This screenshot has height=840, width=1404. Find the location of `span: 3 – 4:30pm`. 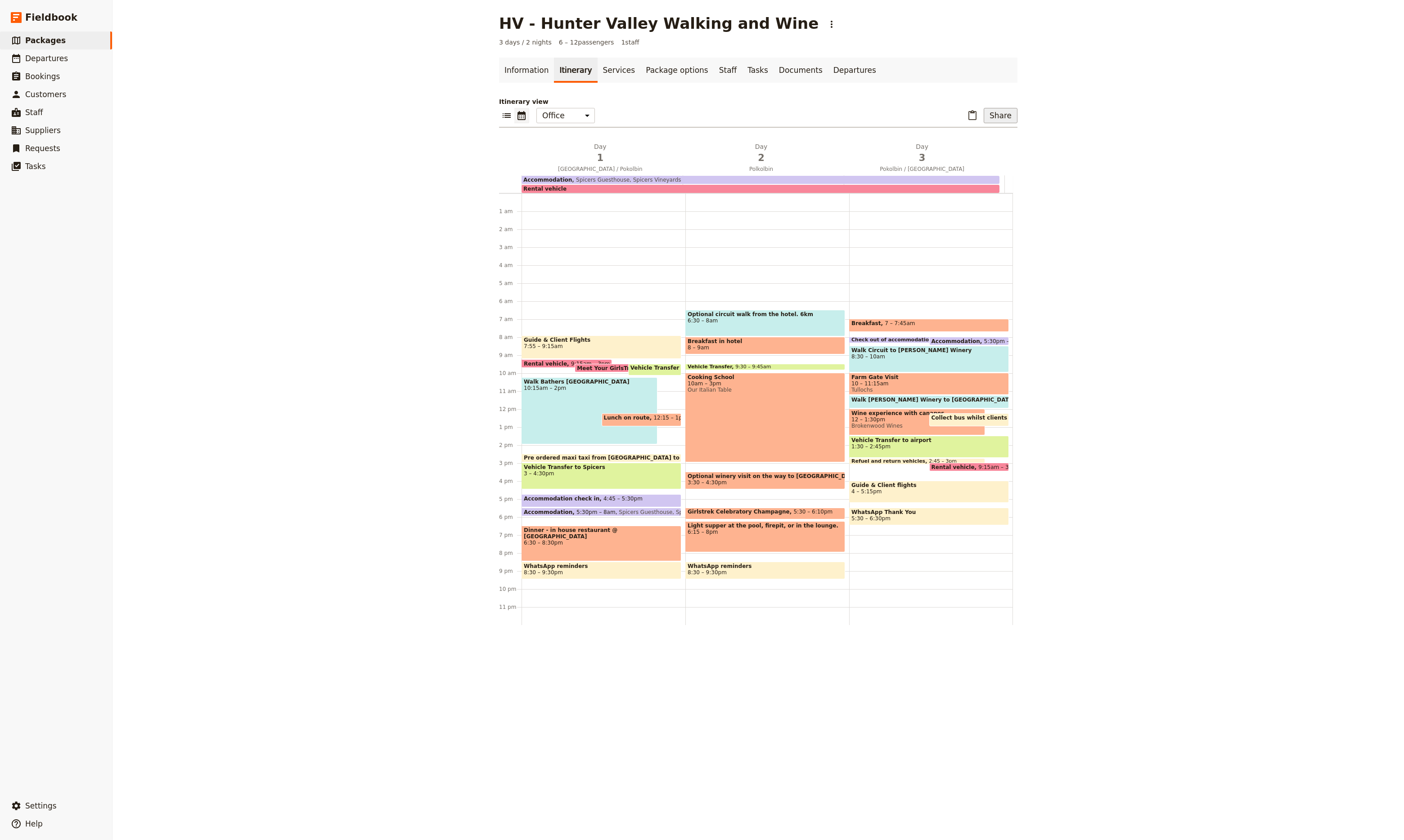

span: 3 – 4:30pm is located at coordinates (601, 474).